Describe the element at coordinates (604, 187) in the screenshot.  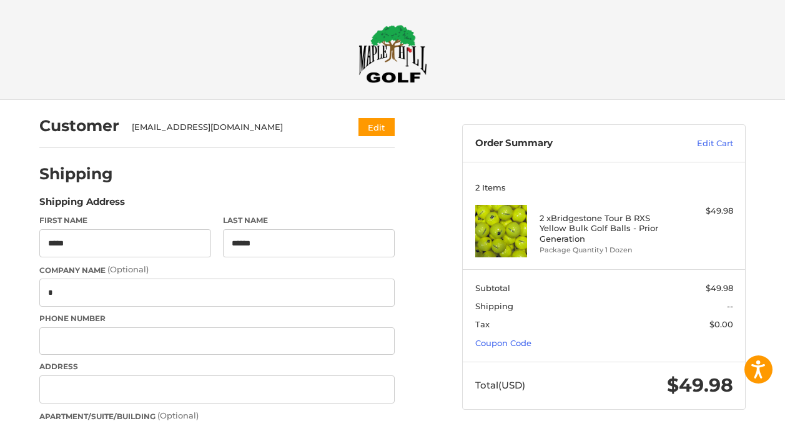
I see `h3: 2 Items` at that location.